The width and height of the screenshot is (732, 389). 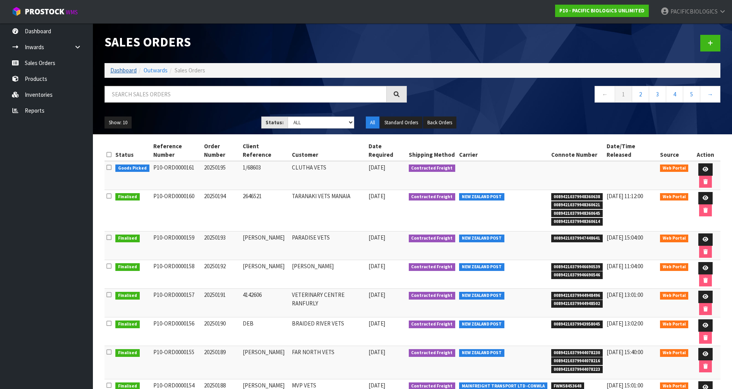 What do you see at coordinates (706, 151) in the screenshot?
I see `th: Action` at bounding box center [706, 151].